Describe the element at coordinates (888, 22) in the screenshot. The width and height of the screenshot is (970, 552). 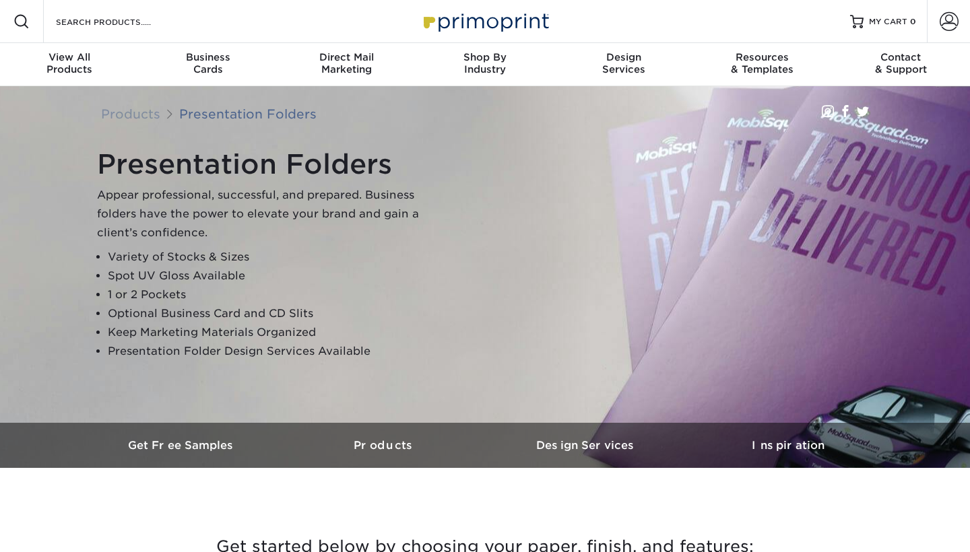
I see `span: MY CART` at that location.